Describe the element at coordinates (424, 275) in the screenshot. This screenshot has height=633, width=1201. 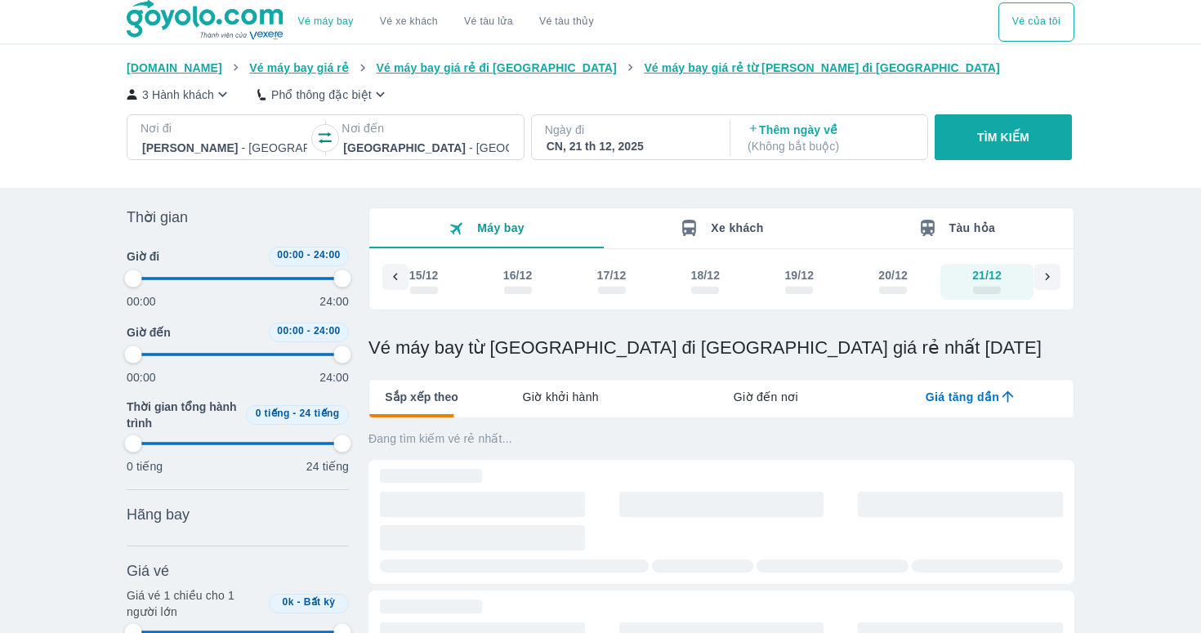
I see `div: 15/12` at that location.